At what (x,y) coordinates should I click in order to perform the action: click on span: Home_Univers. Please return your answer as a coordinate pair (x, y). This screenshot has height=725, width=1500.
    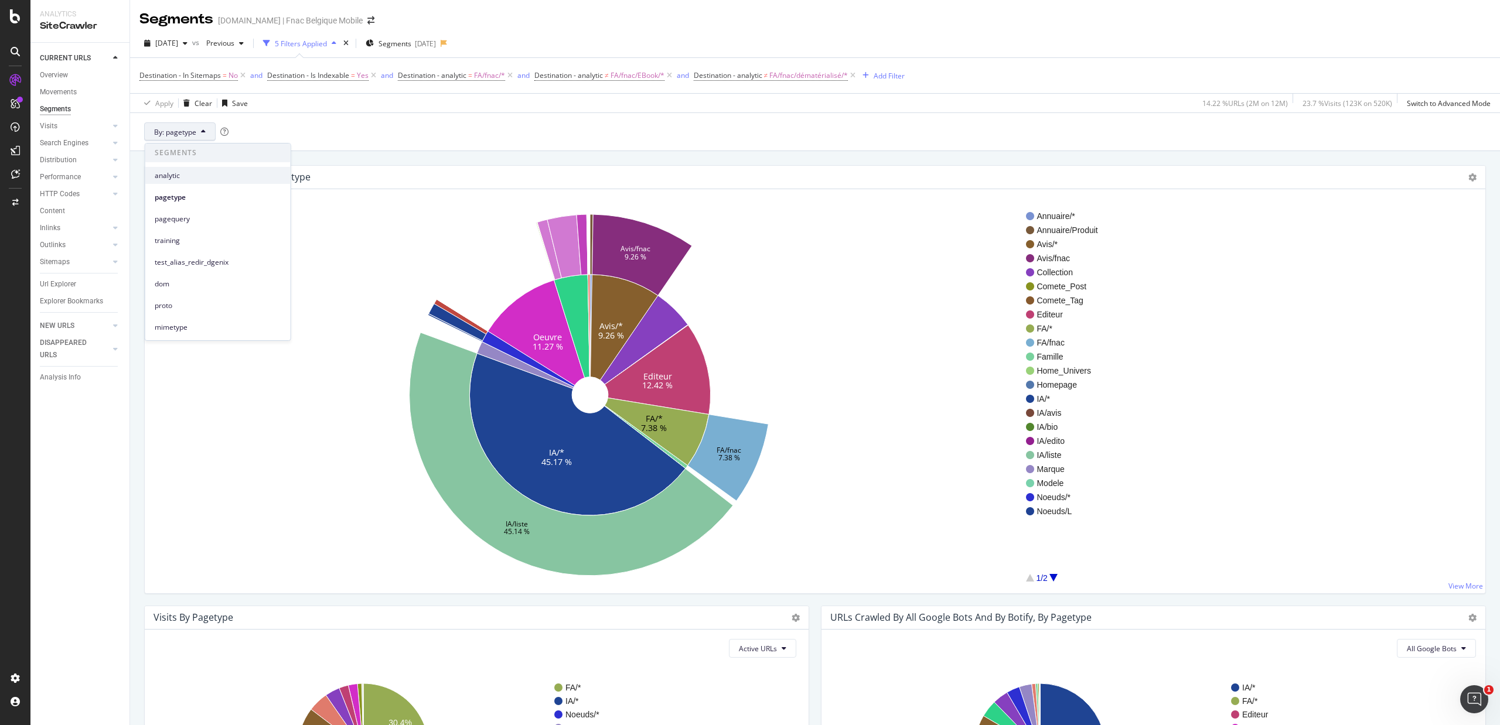
    Looking at the image, I should click on (1067, 371).